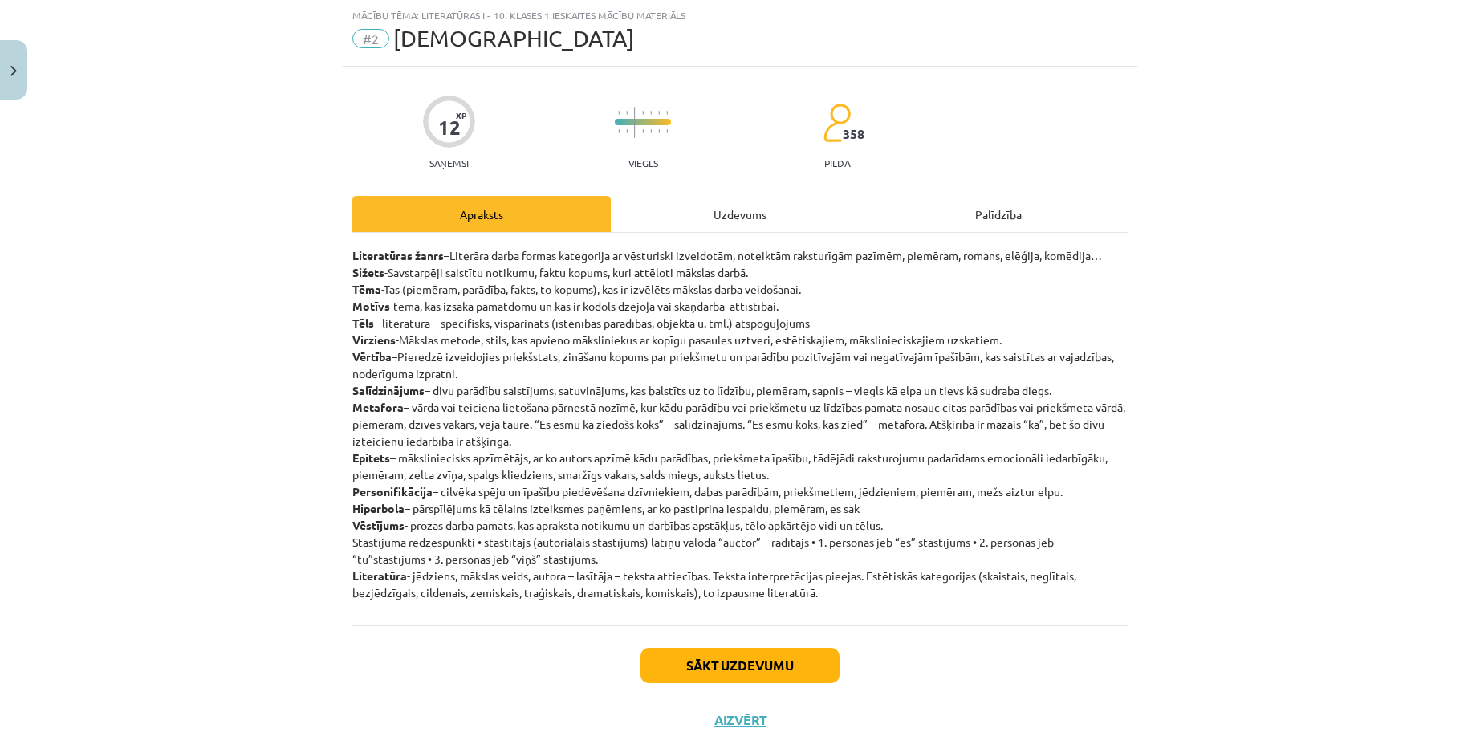 The height and width of the screenshot is (749, 1480). What do you see at coordinates (378, 407) in the screenshot?
I see `strong: Metafora` at bounding box center [378, 407].